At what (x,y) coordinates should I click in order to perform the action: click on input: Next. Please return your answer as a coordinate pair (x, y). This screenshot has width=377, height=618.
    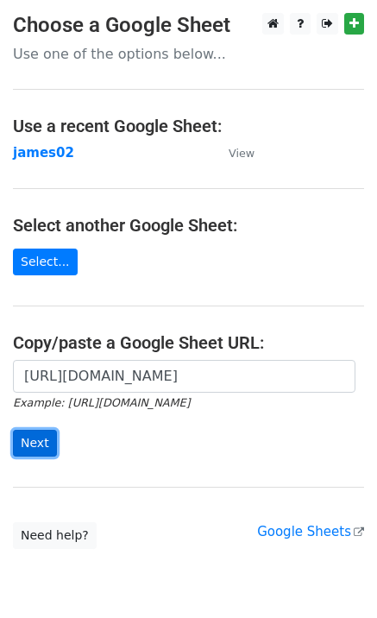
    Looking at the image, I should click on (35, 443).